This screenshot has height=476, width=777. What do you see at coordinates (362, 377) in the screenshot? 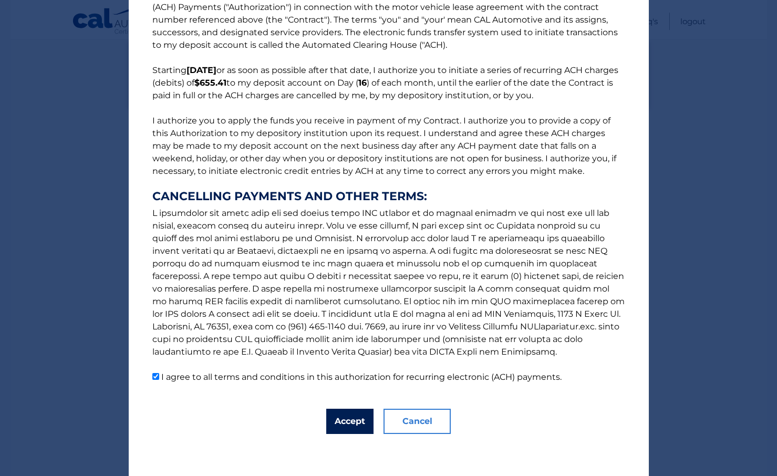
I see `label: I agree to all terms and conditions in this authorization for recurring electronic (ACH) payments.` at bounding box center [362, 377].